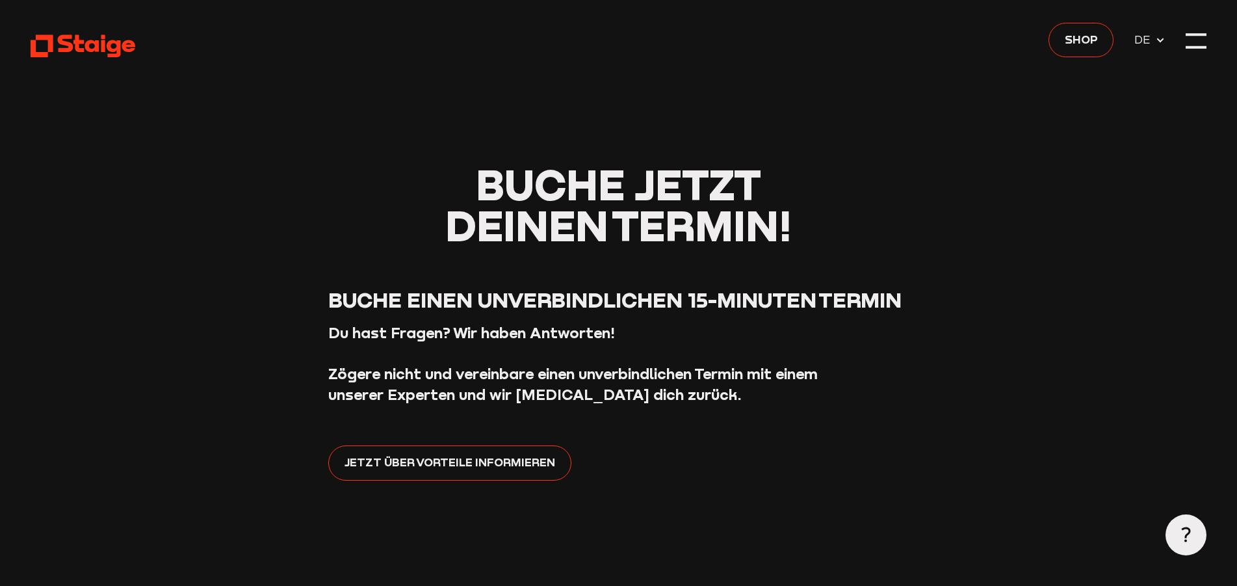 The width and height of the screenshot is (1237, 586). What do you see at coordinates (1145, 40) in the screenshot?
I see `span: DE` at bounding box center [1145, 40].